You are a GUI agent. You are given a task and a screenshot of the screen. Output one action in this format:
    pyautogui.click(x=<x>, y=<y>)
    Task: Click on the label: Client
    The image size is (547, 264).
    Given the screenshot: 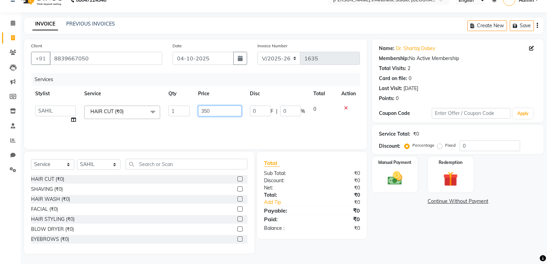 What is the action you would take?
    pyautogui.click(x=37, y=46)
    